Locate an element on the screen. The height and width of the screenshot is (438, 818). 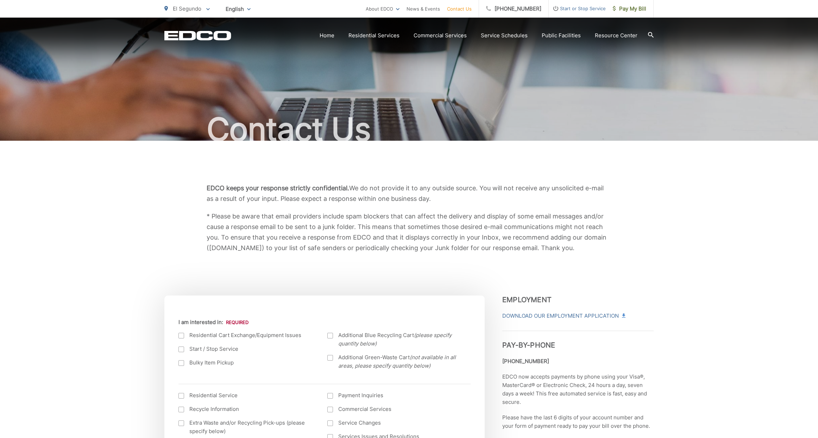
h3: Employment is located at coordinates (578, 300).